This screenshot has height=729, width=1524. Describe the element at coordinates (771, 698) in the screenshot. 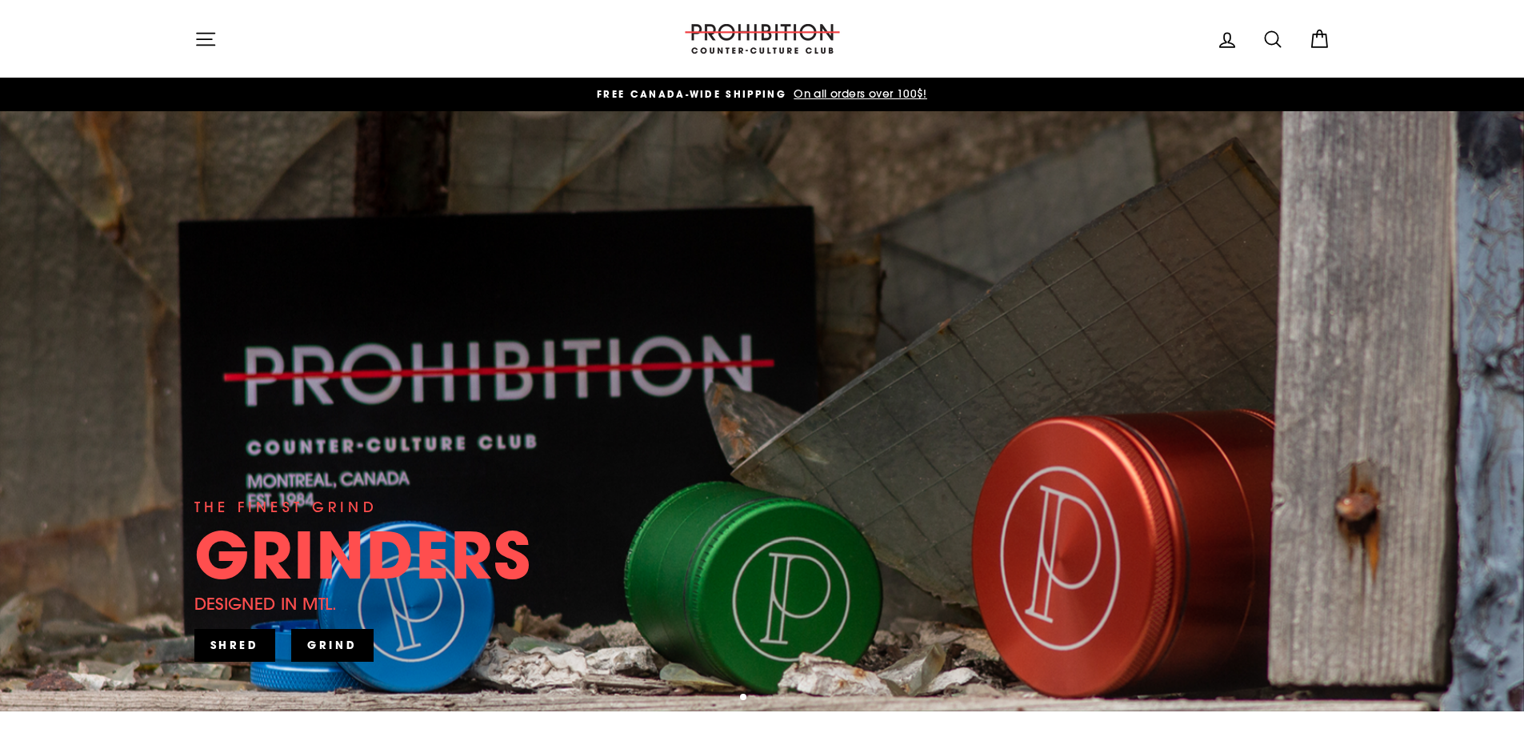

I see `button: 3` at that location.